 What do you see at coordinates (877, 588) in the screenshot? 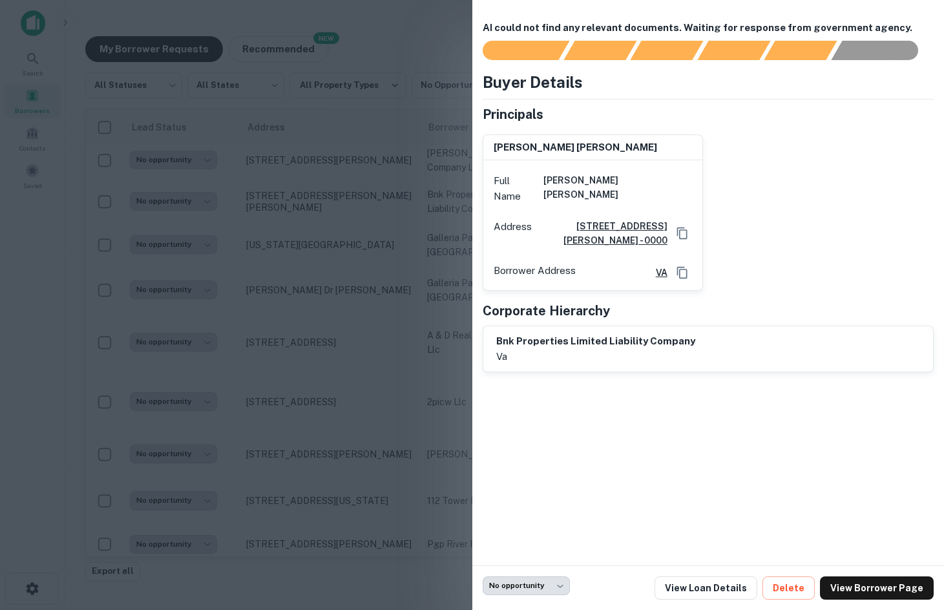
I see `a: View Borrower Page` at bounding box center [877, 588].